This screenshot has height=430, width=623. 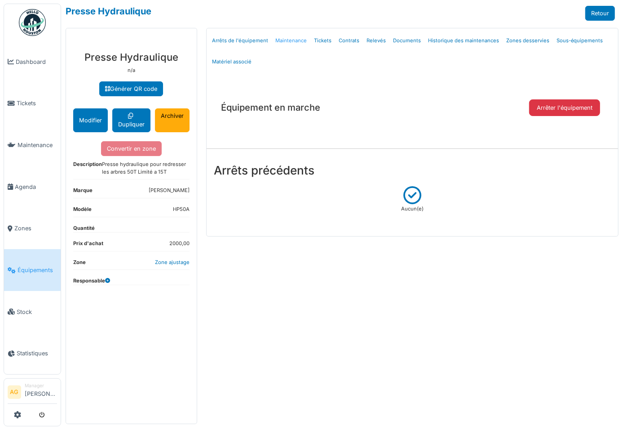 I want to click on h5: Équipement en marche, so click(x=269, y=107).